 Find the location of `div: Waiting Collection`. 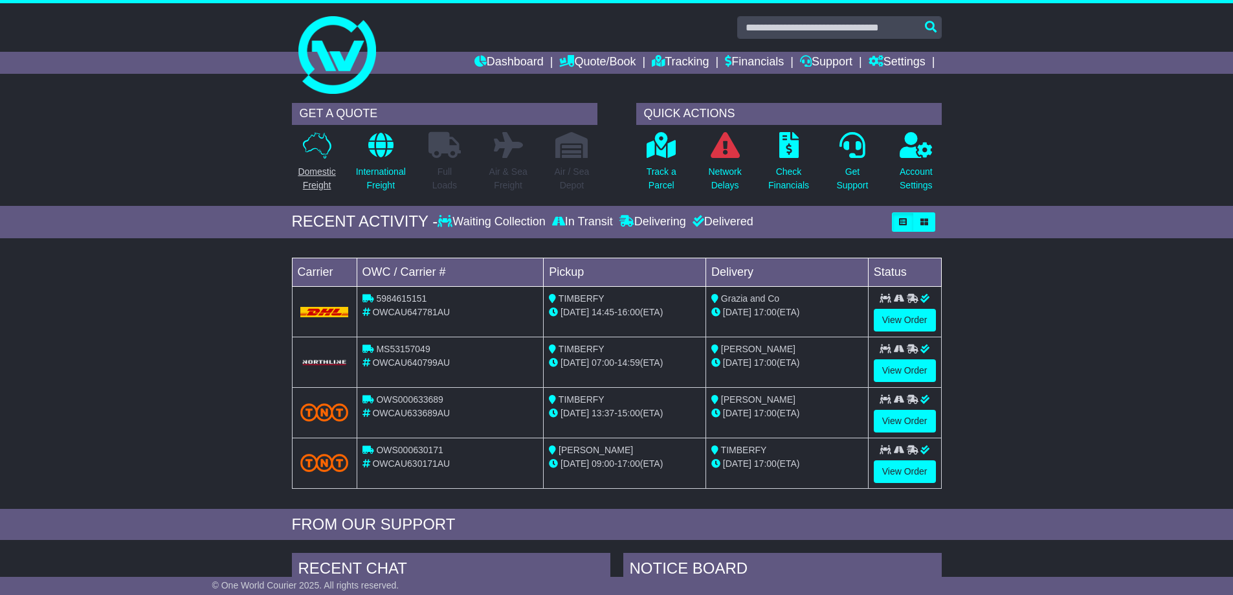

div: Waiting Collection is located at coordinates (493, 222).